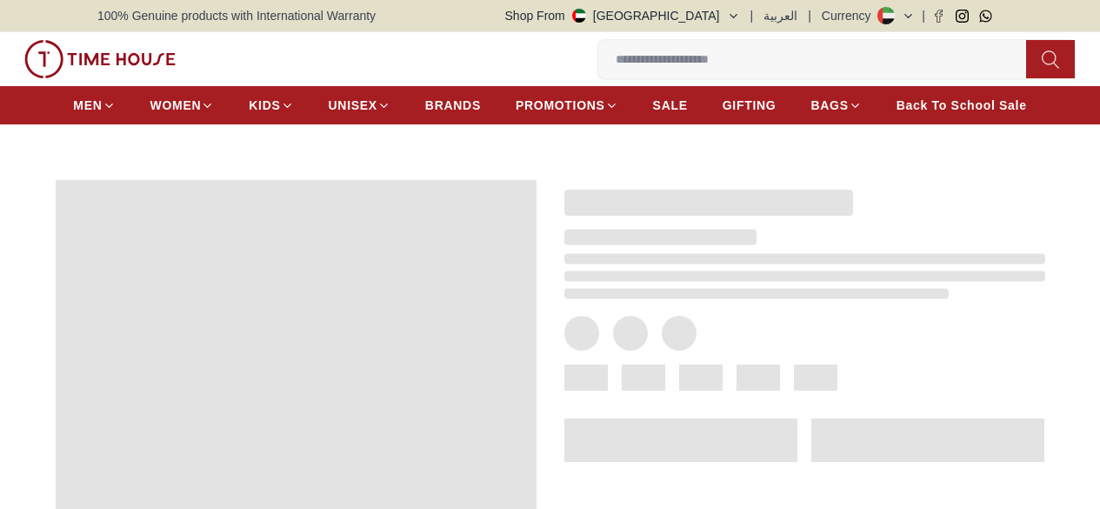 This screenshot has height=509, width=1100. I want to click on span: العربية, so click(780, 16).